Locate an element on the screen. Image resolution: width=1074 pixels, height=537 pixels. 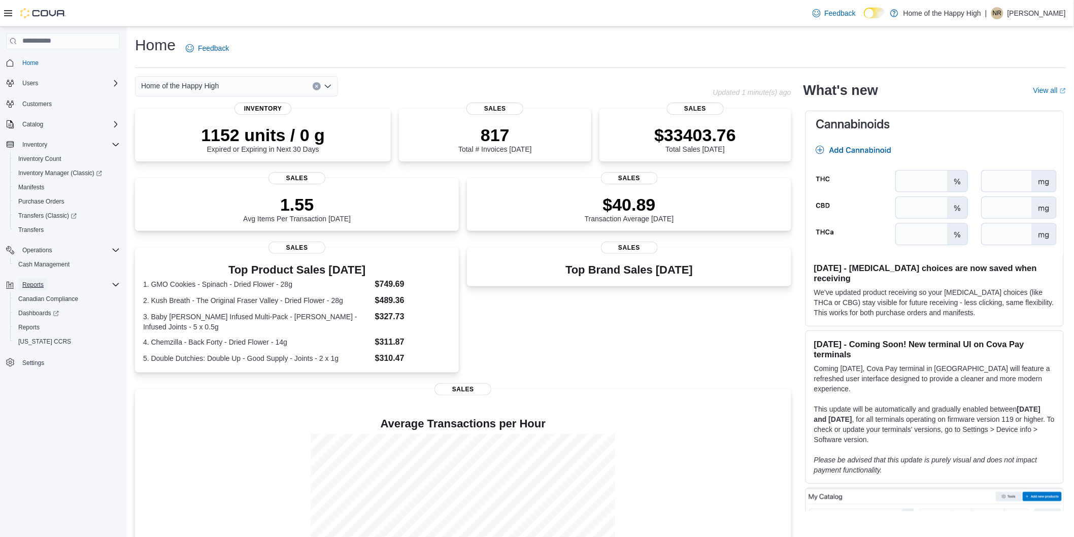
p: $40.89 is located at coordinates (629, 205).